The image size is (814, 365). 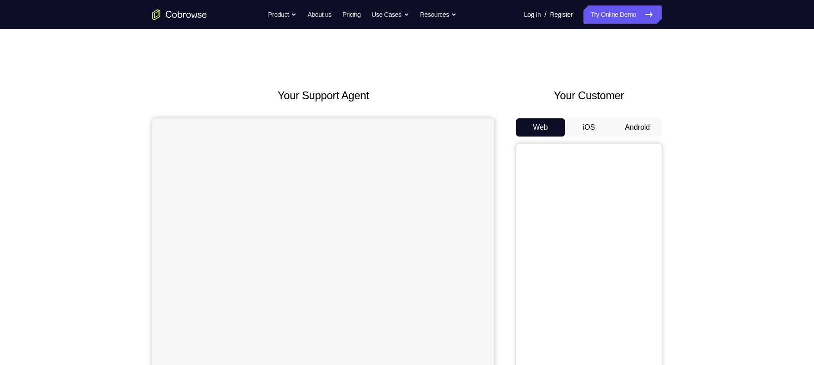 I want to click on button: Use Cases, so click(x=390, y=15).